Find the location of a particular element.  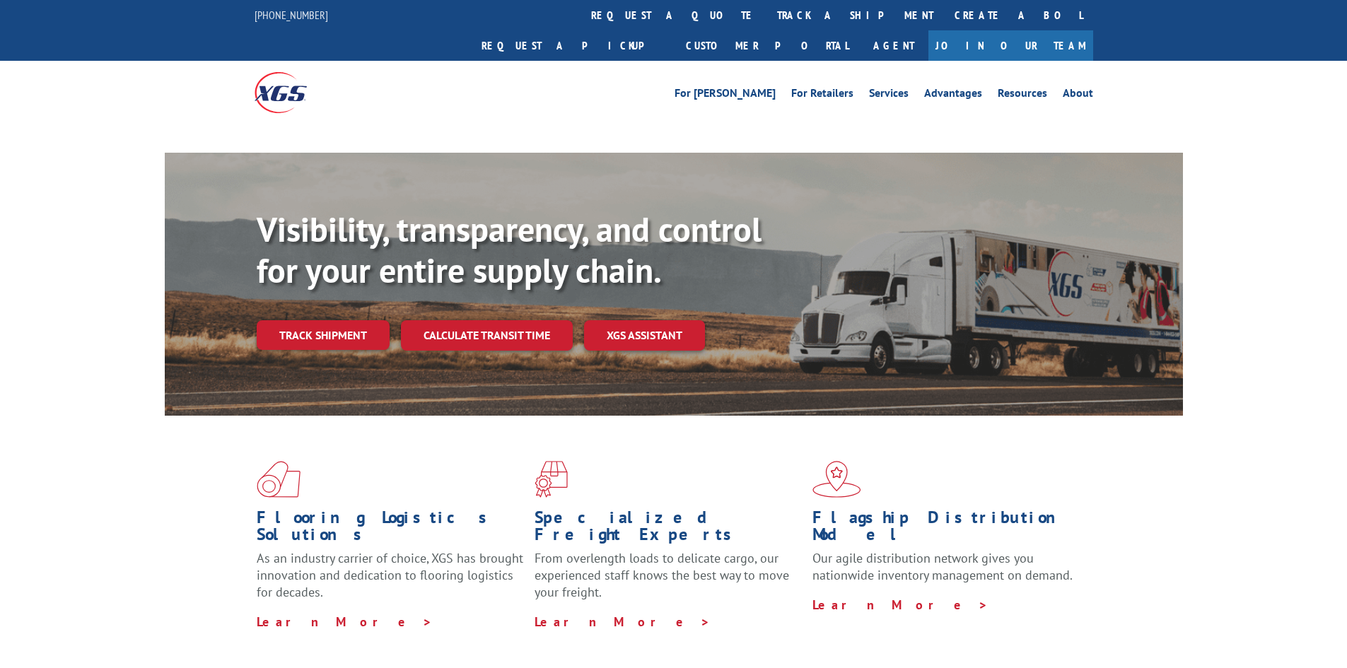

a: For Retailers is located at coordinates (822, 95).